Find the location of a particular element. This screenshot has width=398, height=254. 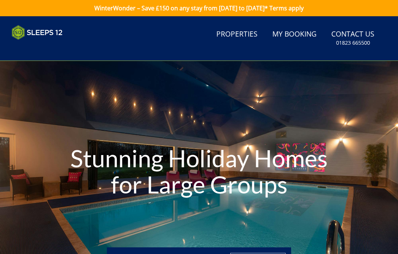

a: Contact Us01823 665500 is located at coordinates (353, 38).